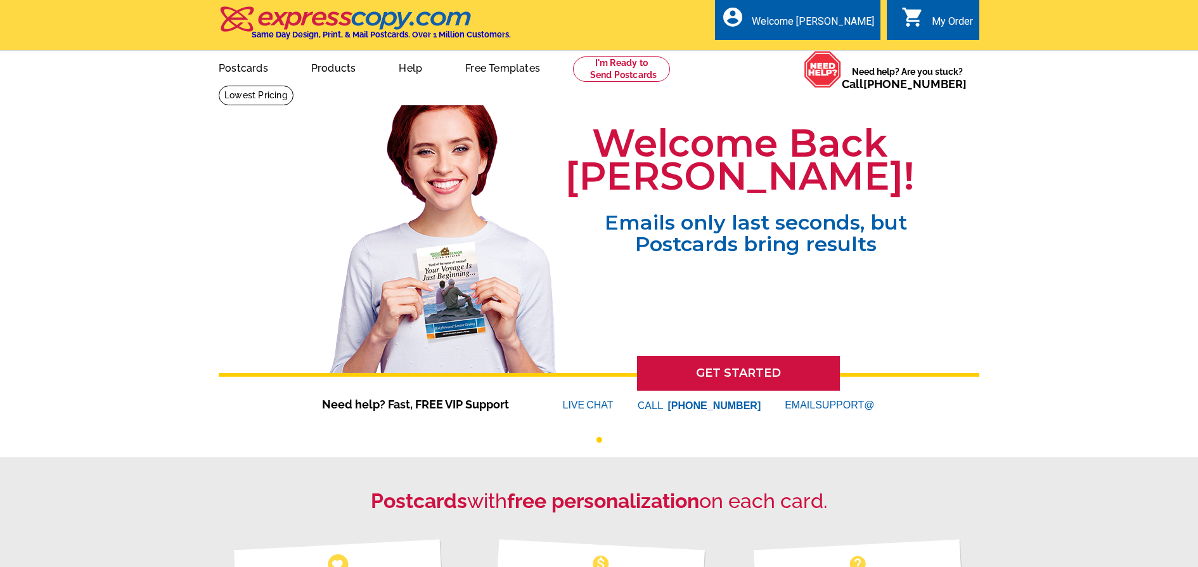 The width and height of the screenshot is (1198, 567). Describe the element at coordinates (410, 67) in the screenshot. I see `a: Help` at that location.